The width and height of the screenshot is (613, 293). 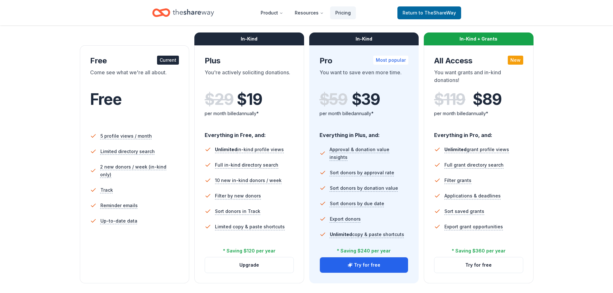 I want to click on span: Filter by new donors, so click(x=238, y=196).